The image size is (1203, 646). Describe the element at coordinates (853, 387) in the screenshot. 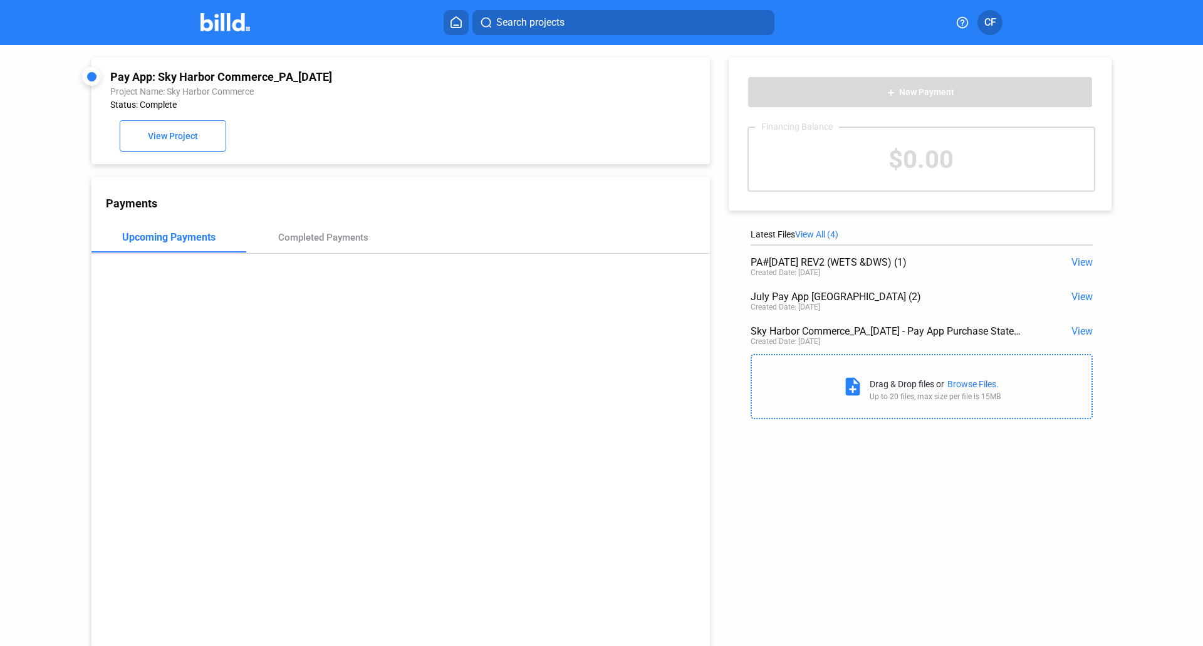

I see `mat-icon: note_add` at that location.